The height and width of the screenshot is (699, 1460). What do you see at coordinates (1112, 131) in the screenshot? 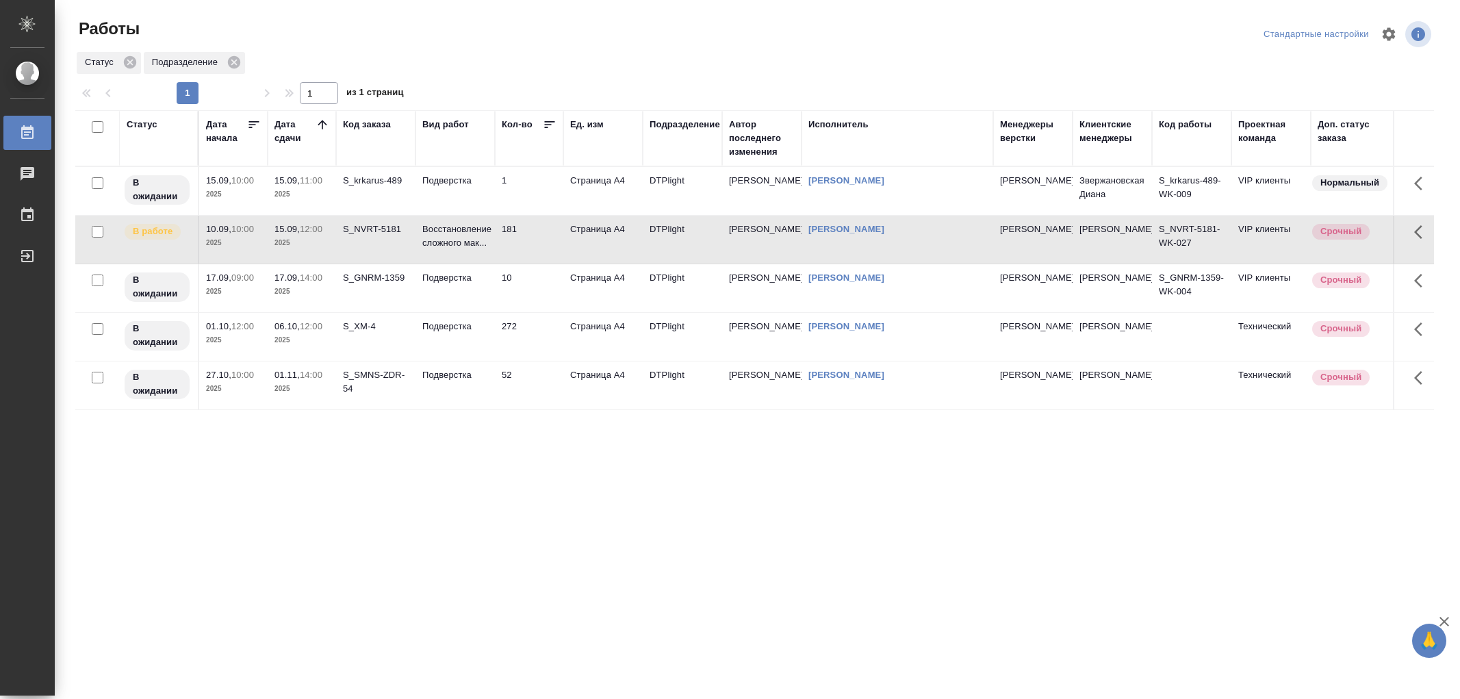
I see `div: Клиентские менеджеры` at bounding box center [1112, 131].